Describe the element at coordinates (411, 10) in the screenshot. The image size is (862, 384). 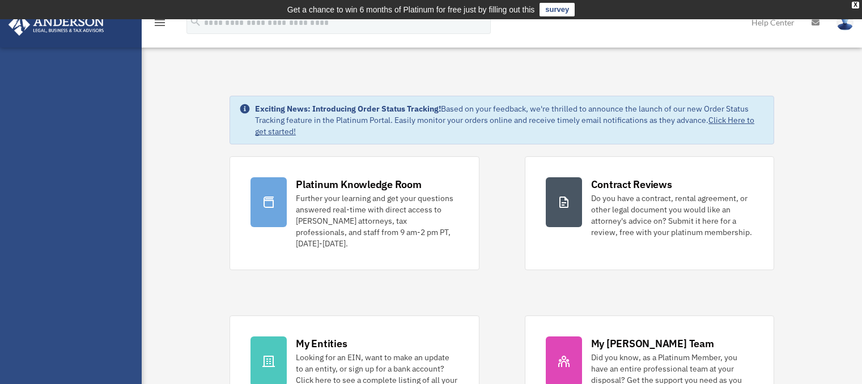
I see `div: Get a chance to win 6 months of Platinum for free just by filling out this` at that location.